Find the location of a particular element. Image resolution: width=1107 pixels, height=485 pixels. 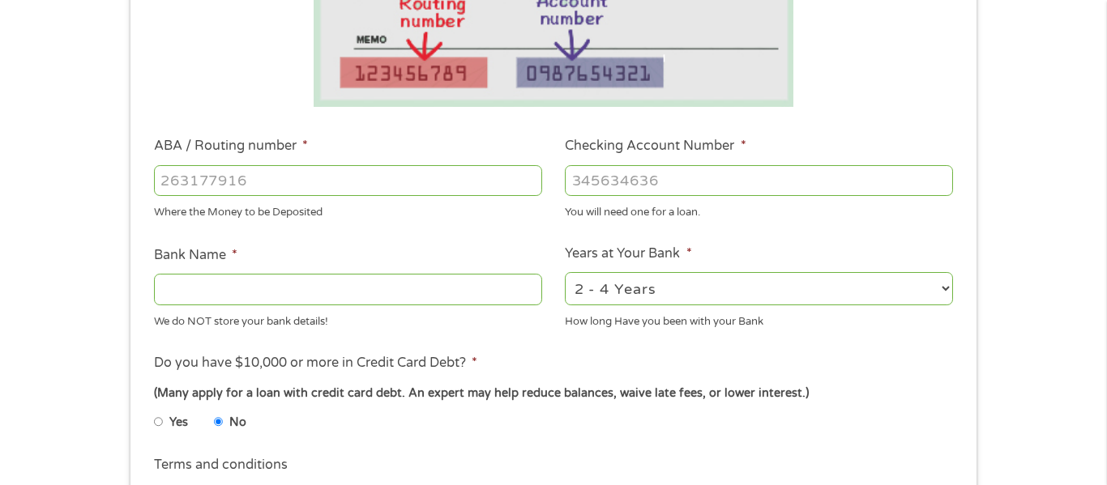

input: 345634636 is located at coordinates (758, 181).